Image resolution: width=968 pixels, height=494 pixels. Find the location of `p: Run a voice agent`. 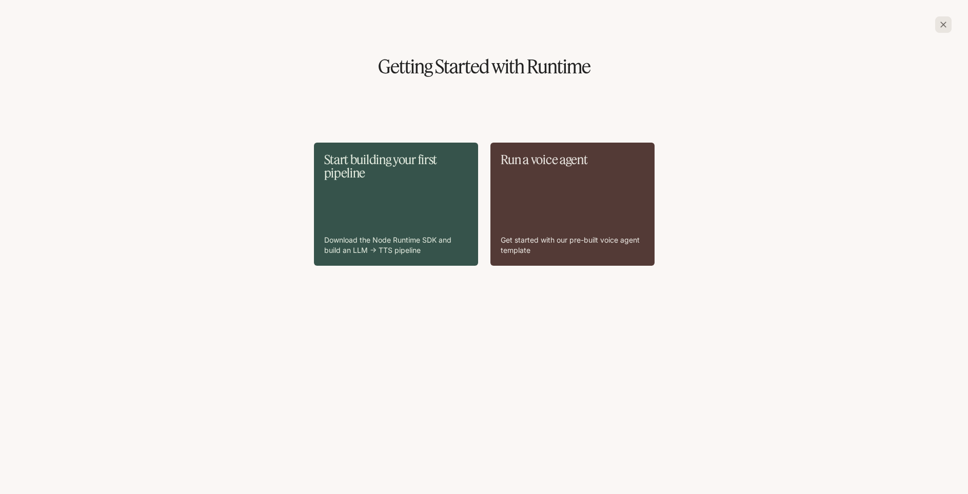

p: Run a voice agent is located at coordinates (573, 160).